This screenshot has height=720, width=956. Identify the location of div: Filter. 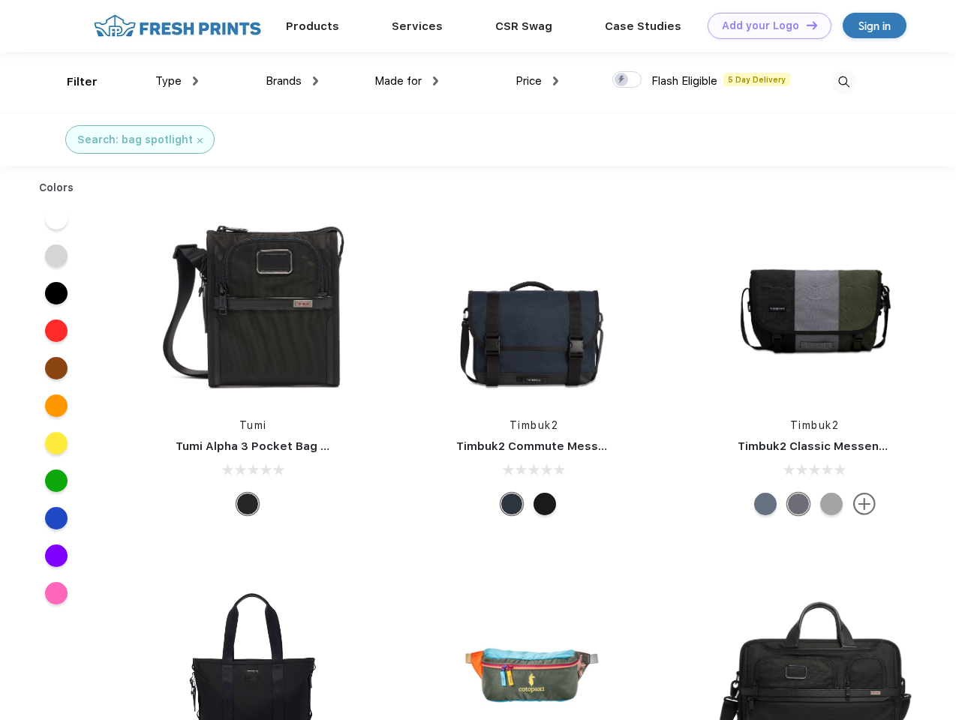
(82, 82).